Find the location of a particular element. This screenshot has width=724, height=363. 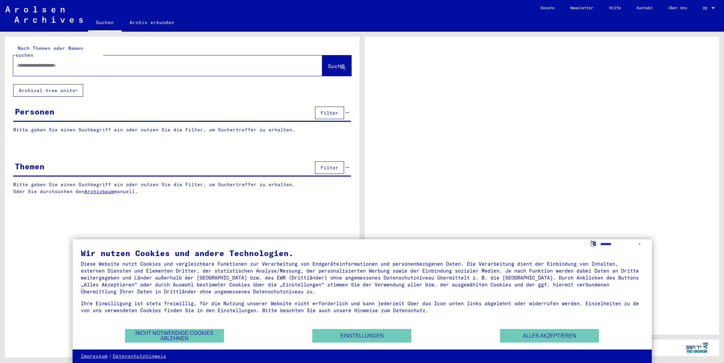

button: Archival tree units is located at coordinates (48, 90).